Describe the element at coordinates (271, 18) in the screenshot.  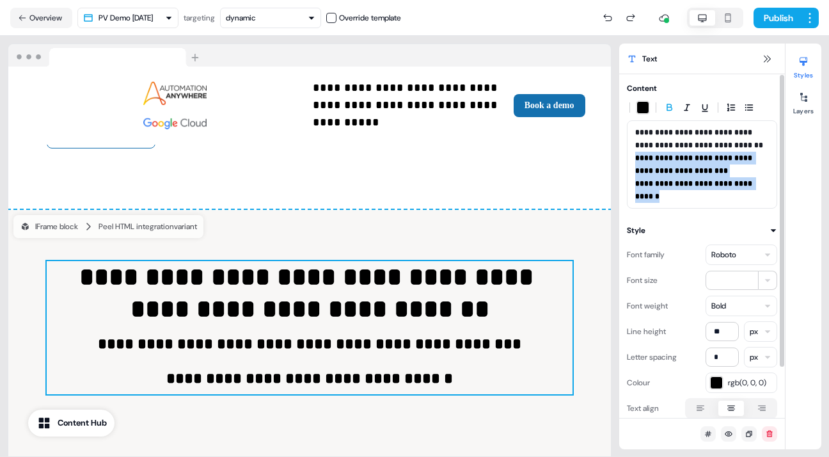
I see `button: dynamic` at that location.